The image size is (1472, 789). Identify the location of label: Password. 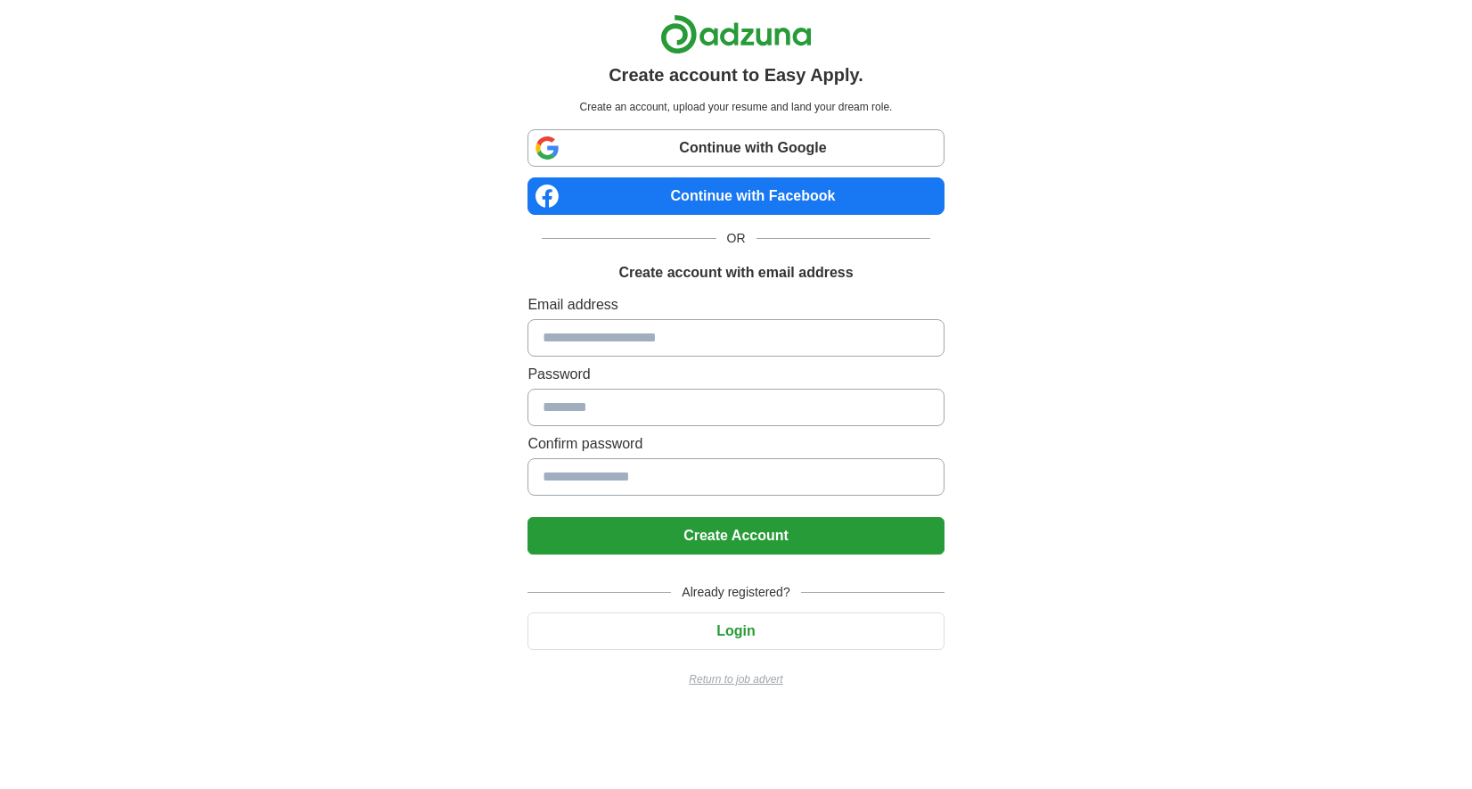
(735, 374).